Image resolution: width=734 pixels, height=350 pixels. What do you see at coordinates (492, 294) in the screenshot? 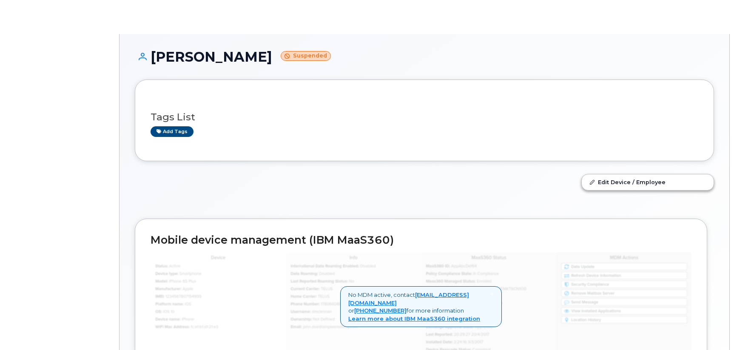
I see `a: Close` at bounding box center [492, 294].